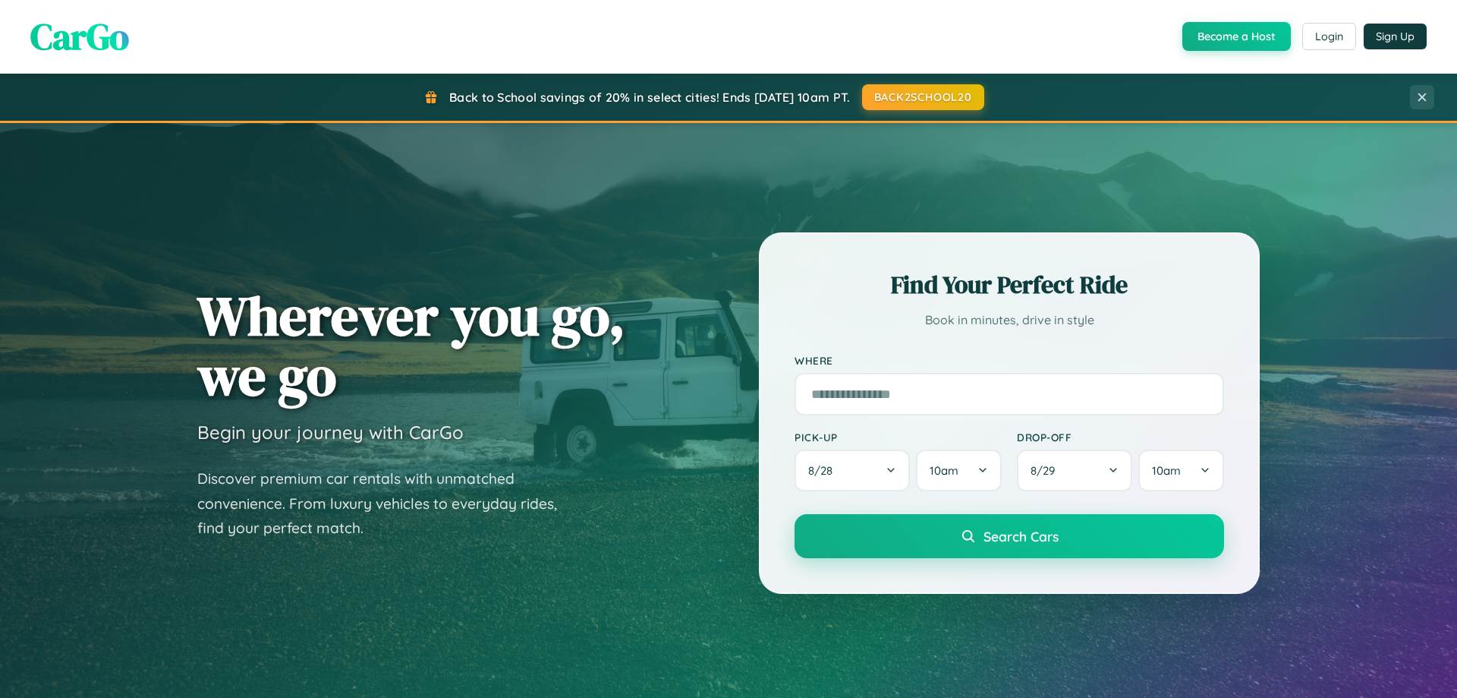 This screenshot has width=1457, height=698. Describe the element at coordinates (387, 503) in the screenshot. I see `p: Discover premium car rentals with unmatched convenience. From luxury vehicles to everyday rides, ...` at that location.